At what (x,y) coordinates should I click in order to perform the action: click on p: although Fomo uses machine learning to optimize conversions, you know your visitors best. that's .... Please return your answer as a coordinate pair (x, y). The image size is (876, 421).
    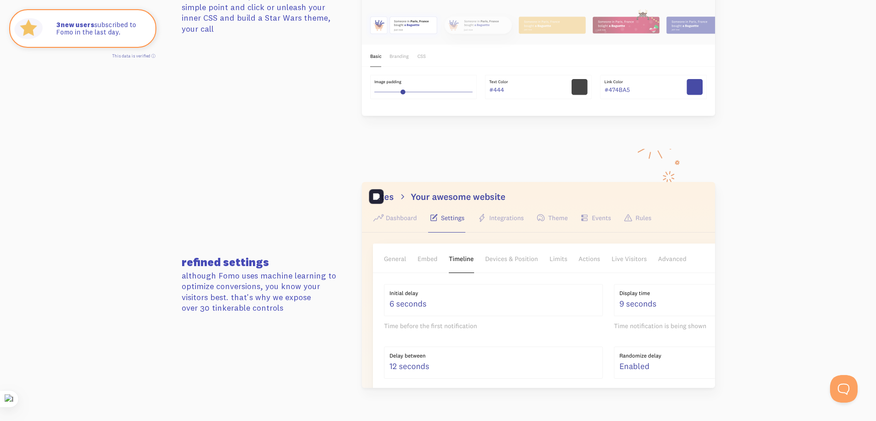
    Looking at the image, I should click on (264, 292).